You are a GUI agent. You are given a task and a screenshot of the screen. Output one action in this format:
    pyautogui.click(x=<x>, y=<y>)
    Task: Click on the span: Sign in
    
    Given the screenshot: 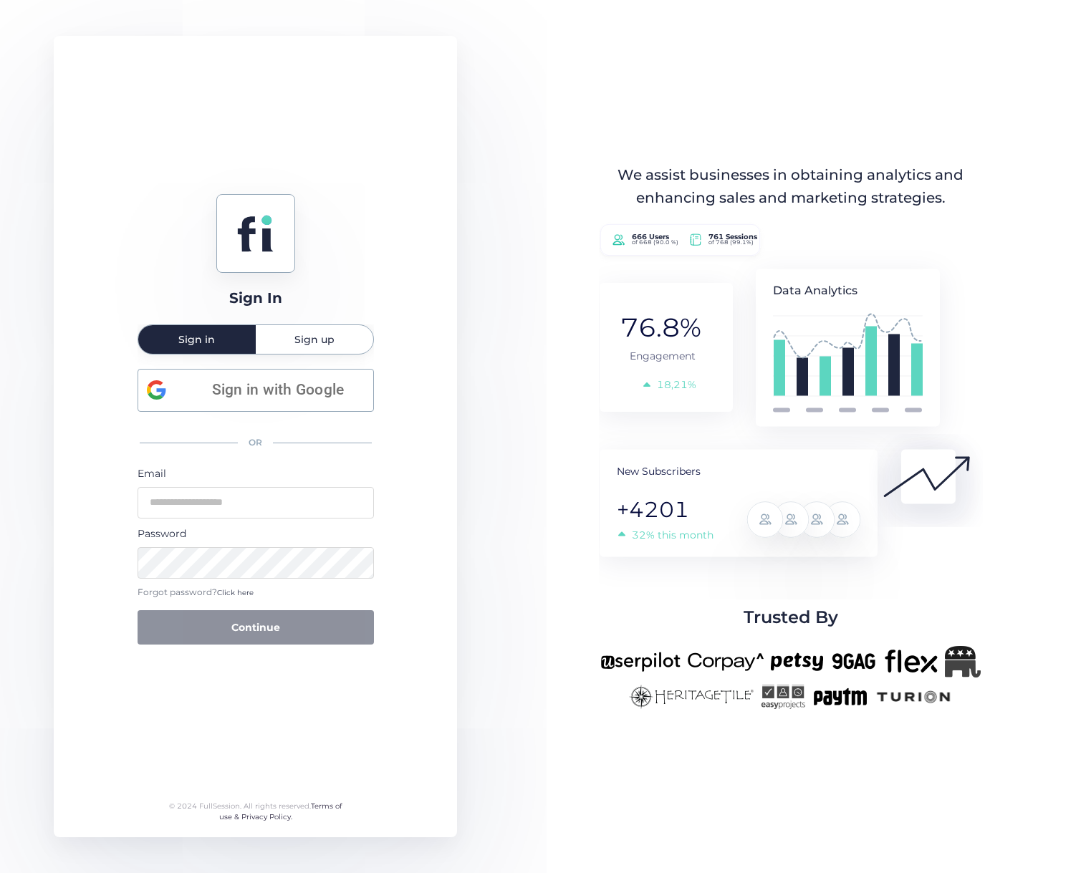 What is the action you would take?
    pyautogui.click(x=196, y=339)
    